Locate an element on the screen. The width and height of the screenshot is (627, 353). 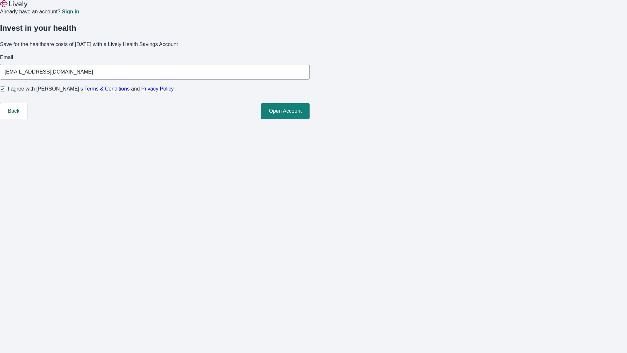
a: Terms & Conditions is located at coordinates (107, 89).